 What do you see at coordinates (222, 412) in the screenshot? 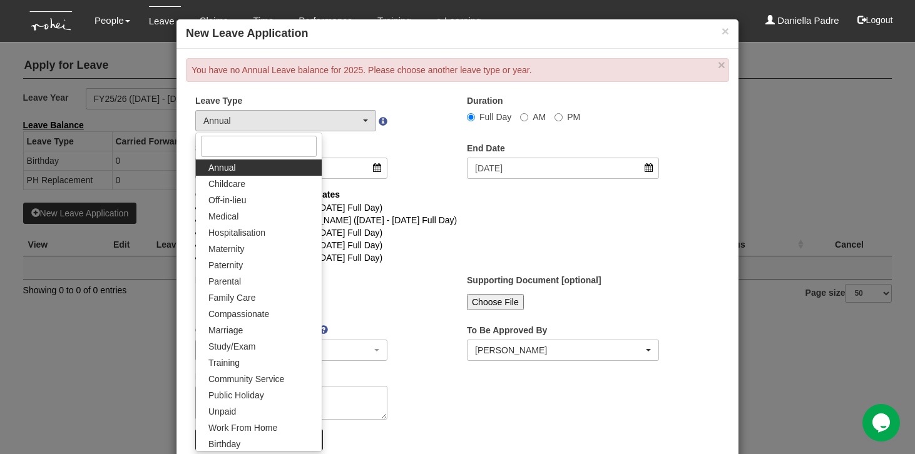
I see `span: Unpaid` at bounding box center [222, 412].